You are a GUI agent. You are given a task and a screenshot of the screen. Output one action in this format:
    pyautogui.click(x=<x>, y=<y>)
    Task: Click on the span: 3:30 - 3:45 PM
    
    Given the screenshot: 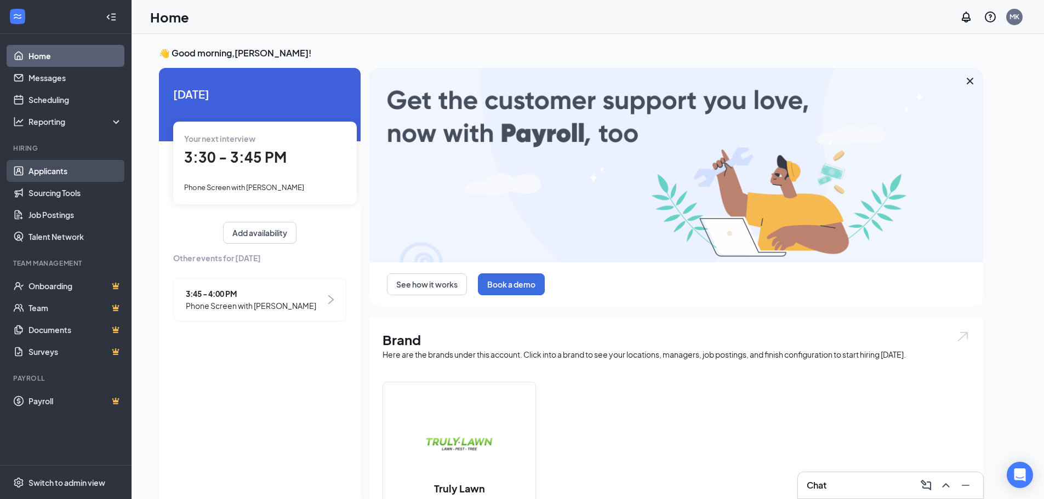 What is the action you would take?
    pyautogui.click(x=235, y=157)
    